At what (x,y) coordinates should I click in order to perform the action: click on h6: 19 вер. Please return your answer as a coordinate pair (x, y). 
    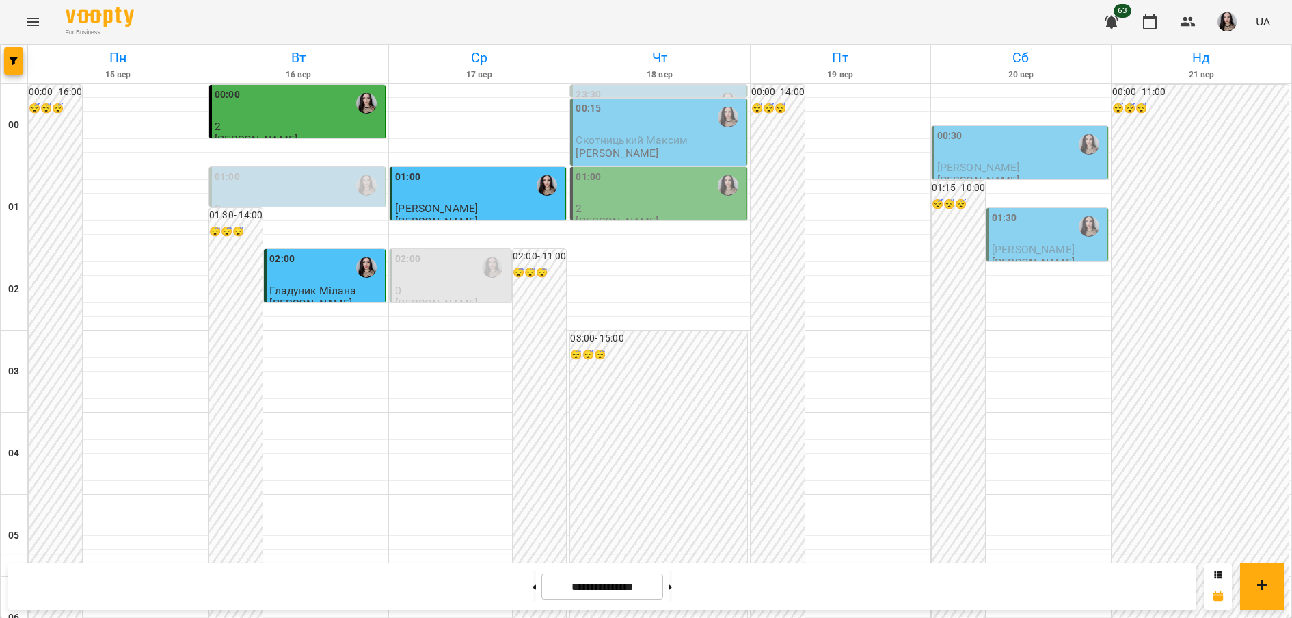
    Looking at the image, I should click on (840, 75).